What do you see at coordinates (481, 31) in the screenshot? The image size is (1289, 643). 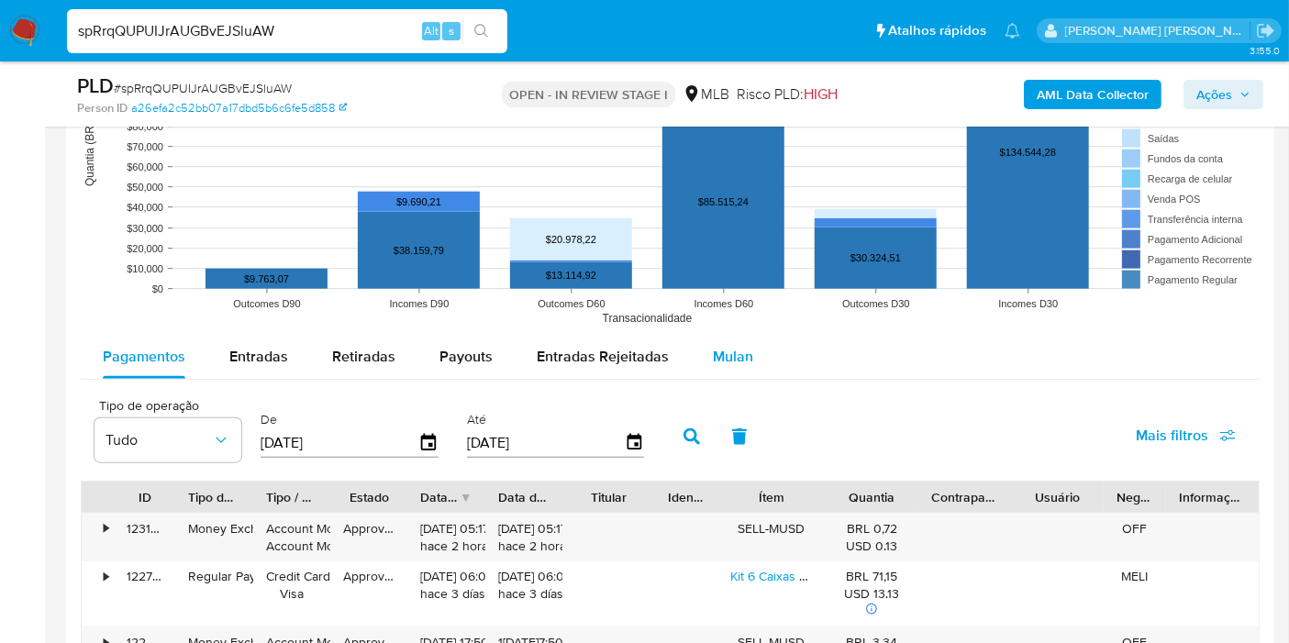 I see `button: search-icon` at bounding box center [481, 31].